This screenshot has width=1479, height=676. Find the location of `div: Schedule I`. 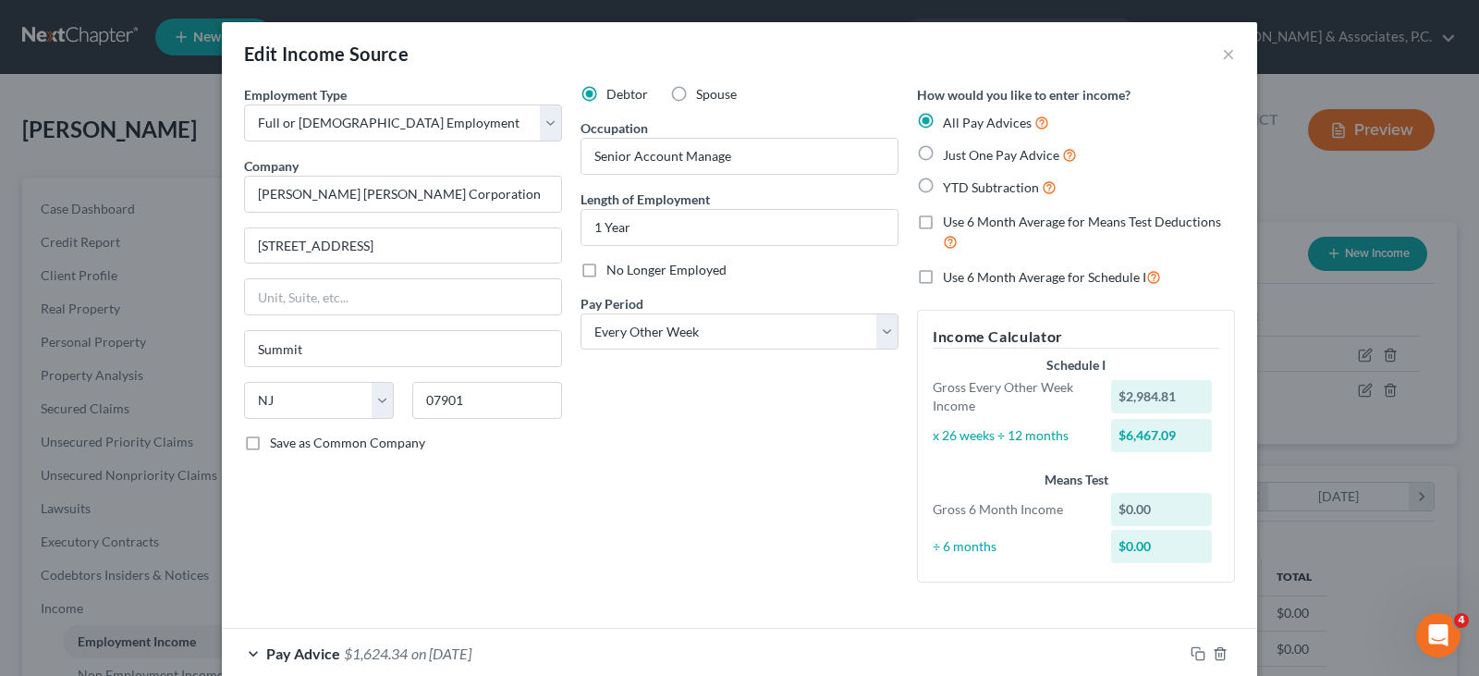

div: Schedule I is located at coordinates (1076, 365).